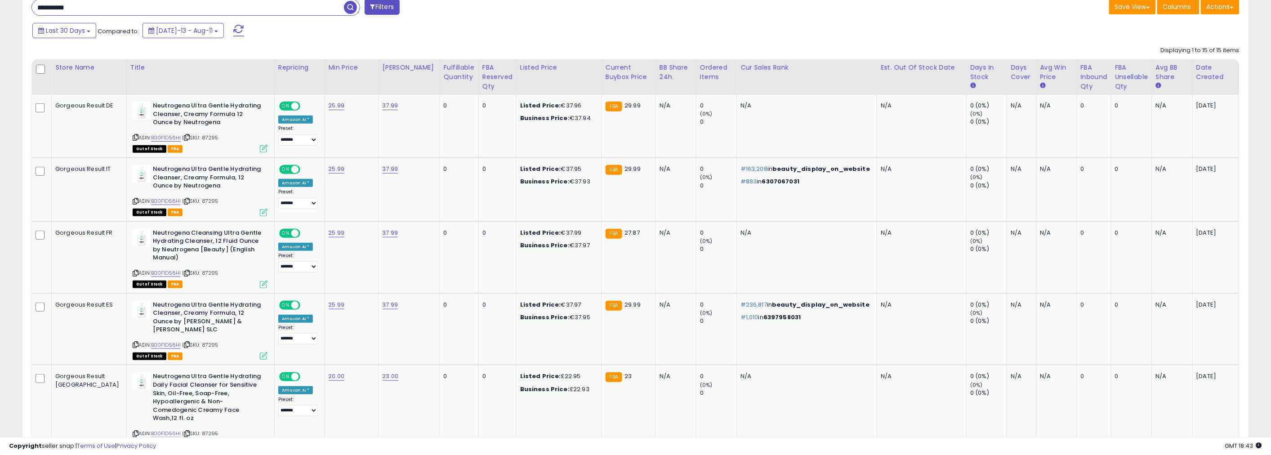  Describe the element at coordinates (545, 245) in the screenshot. I see `b: Business Price:` at that location.